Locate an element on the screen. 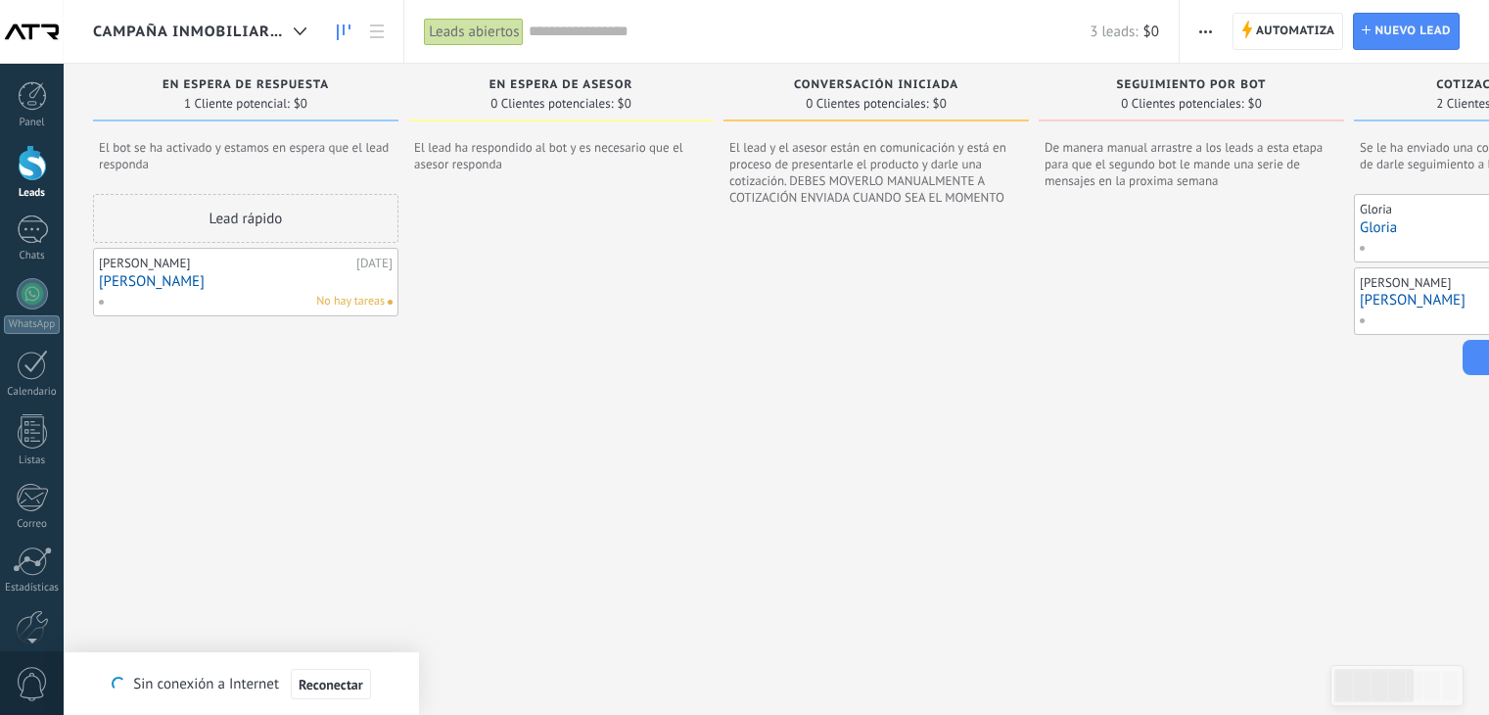 The width and height of the screenshot is (1489, 715). span: EN ESPERA DE RESPUESTA is located at coordinates (246, 85).